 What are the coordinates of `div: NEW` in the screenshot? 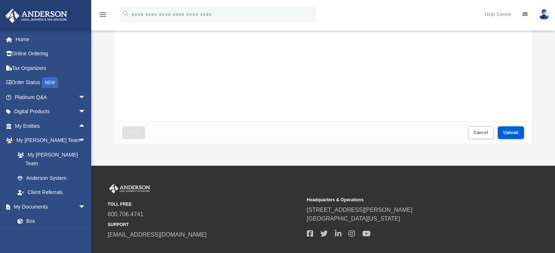 It's located at (50, 83).